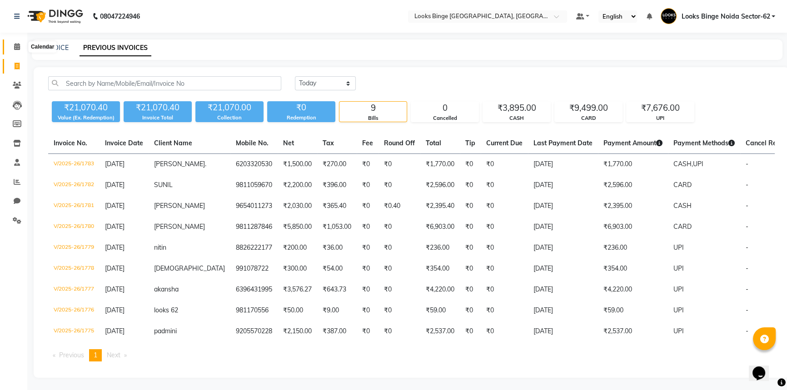  Describe the element at coordinates (86, 118) in the screenshot. I see `div: Value (Ex. Redemption)` at that location.